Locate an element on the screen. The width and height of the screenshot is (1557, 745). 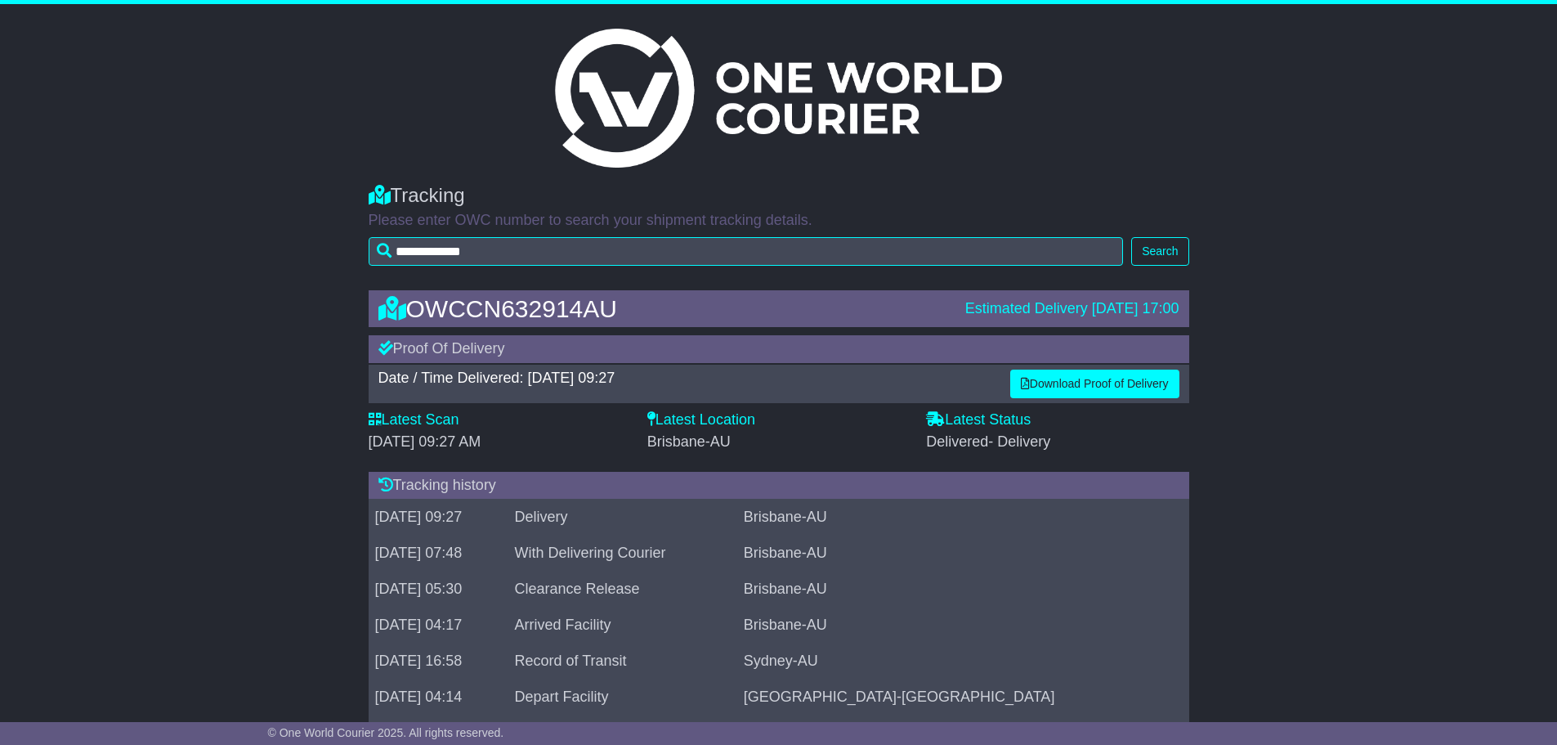
td: Arrived Facility is located at coordinates (623, 625).